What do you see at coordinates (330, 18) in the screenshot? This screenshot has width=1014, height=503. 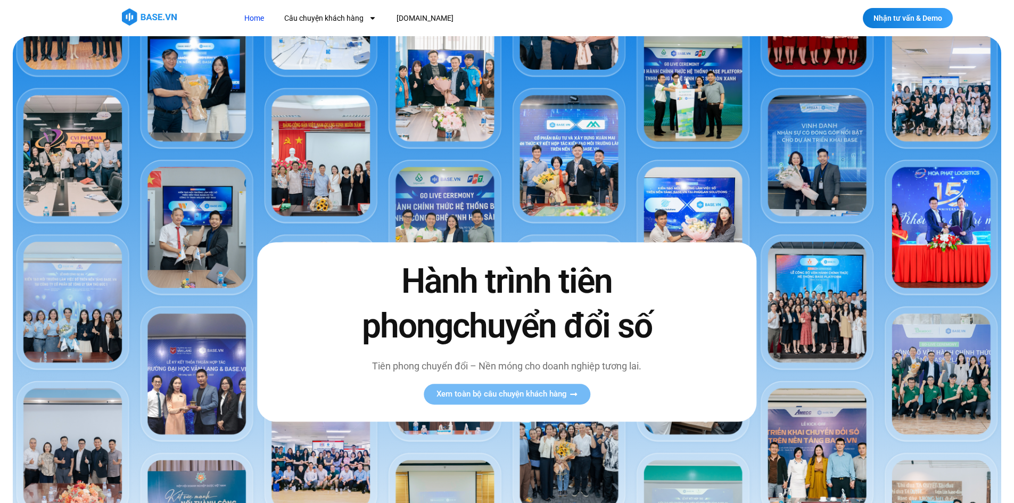 I see `a: Câu chuyện khách hàng` at bounding box center [330, 18].